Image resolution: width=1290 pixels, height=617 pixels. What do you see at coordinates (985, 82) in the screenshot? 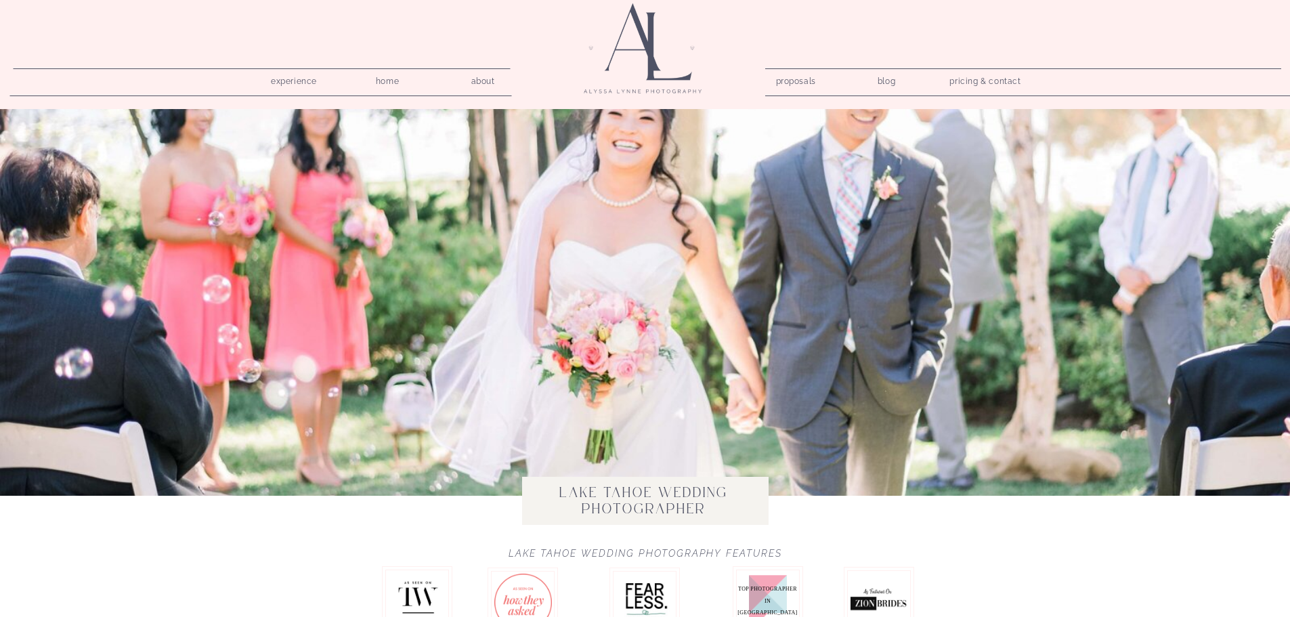
I see `a: pricing & contact` at bounding box center [985, 82].